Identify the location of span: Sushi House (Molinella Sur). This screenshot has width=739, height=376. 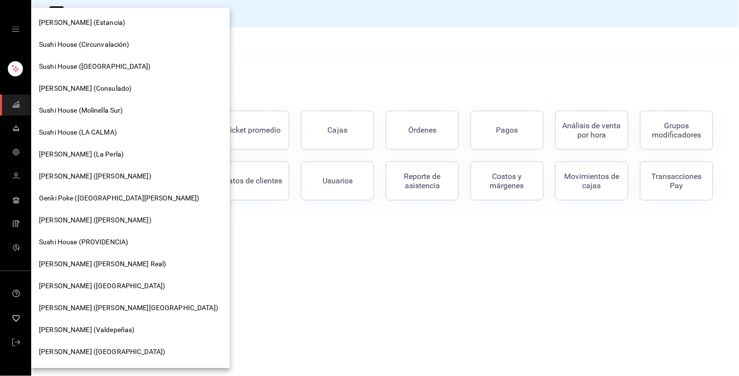
(81, 110).